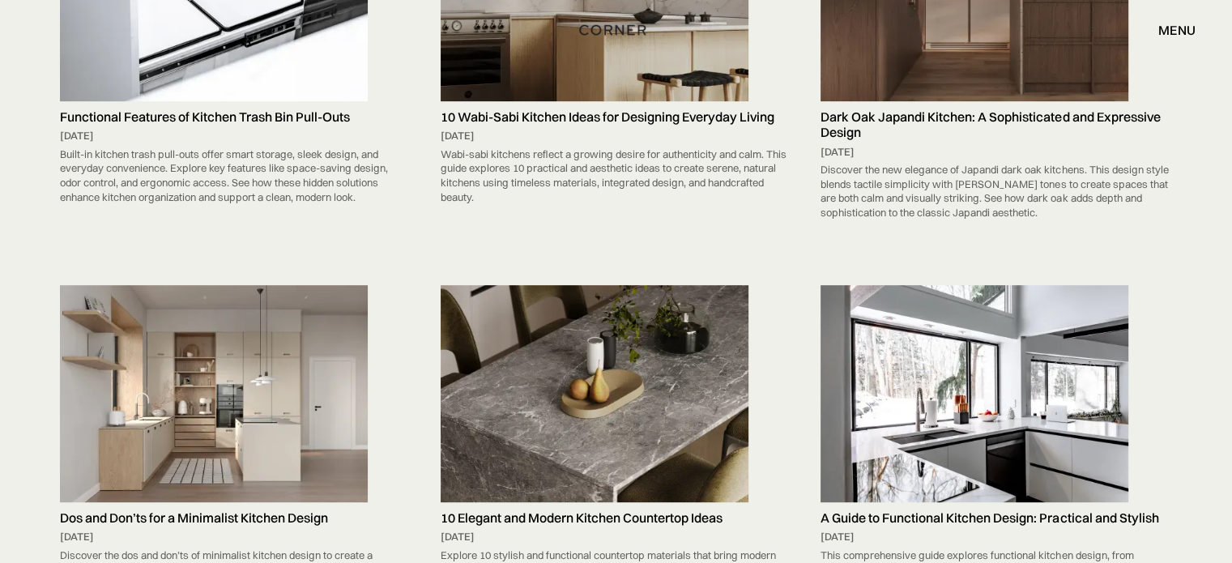 This screenshot has width=1232, height=563. What do you see at coordinates (996, 125) in the screenshot?
I see `h5: Dark Oak Japandi Kitchen: A Sophisticated and Expressive Design` at bounding box center [996, 125].